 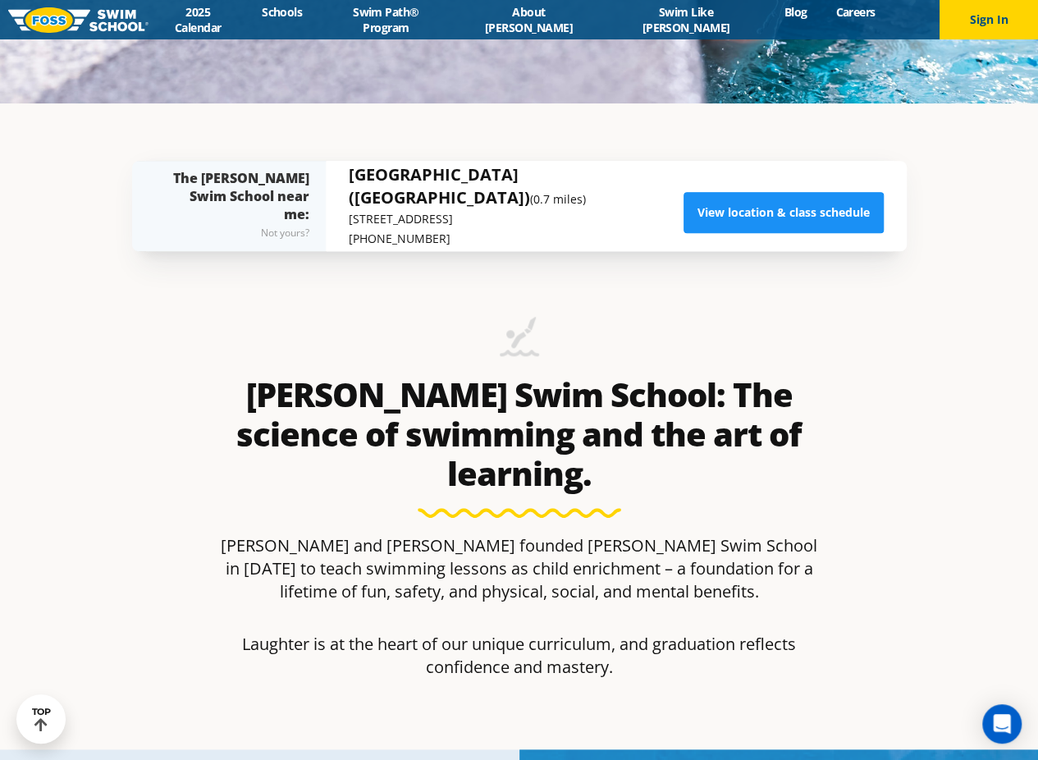 What do you see at coordinates (519, 655) in the screenshot?
I see `p: Laughter is at the heart of our unique curriculum, and graduation reflects confidence and mastery.` at bounding box center [519, 655].